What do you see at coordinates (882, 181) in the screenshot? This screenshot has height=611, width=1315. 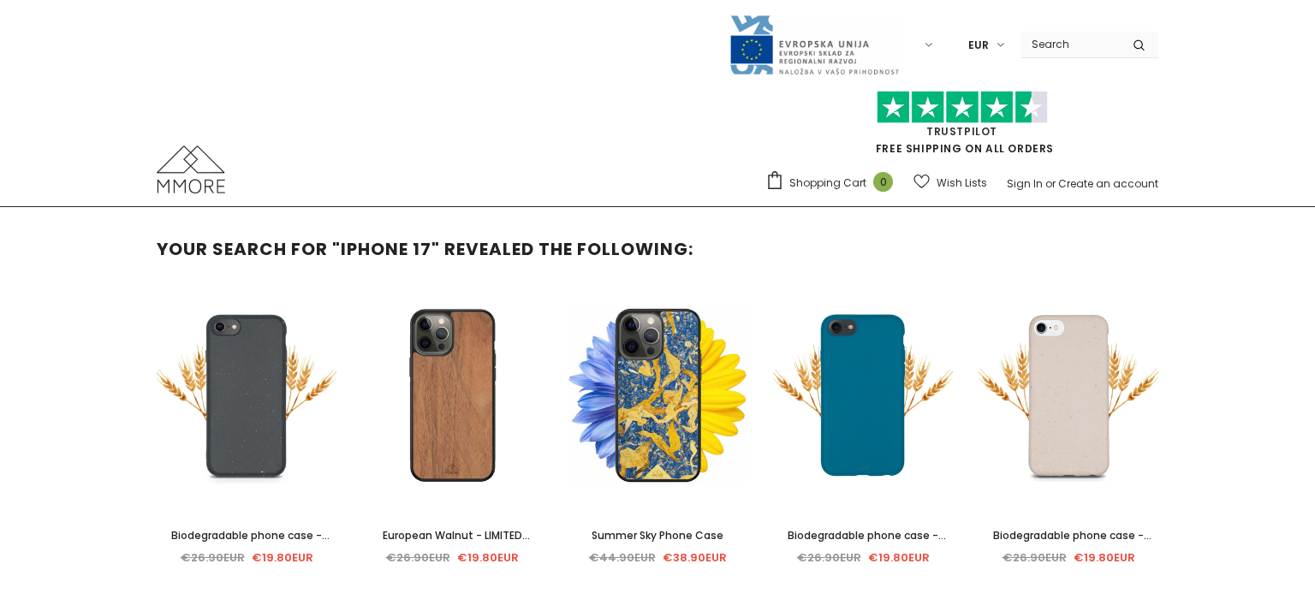 I see `span: 0` at bounding box center [882, 181].